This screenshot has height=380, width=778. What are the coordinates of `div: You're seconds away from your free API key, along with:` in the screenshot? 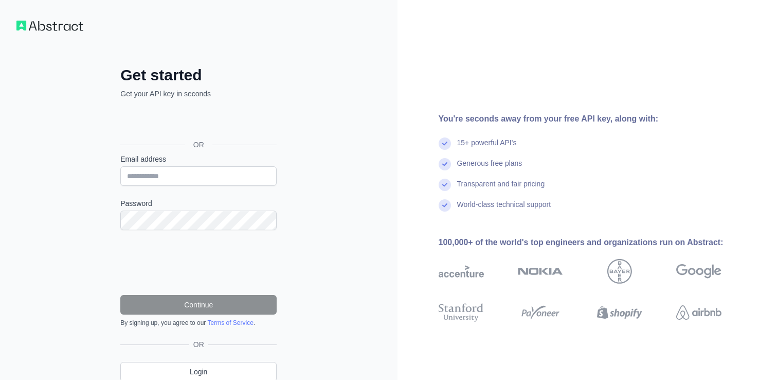 It's located at (597, 119).